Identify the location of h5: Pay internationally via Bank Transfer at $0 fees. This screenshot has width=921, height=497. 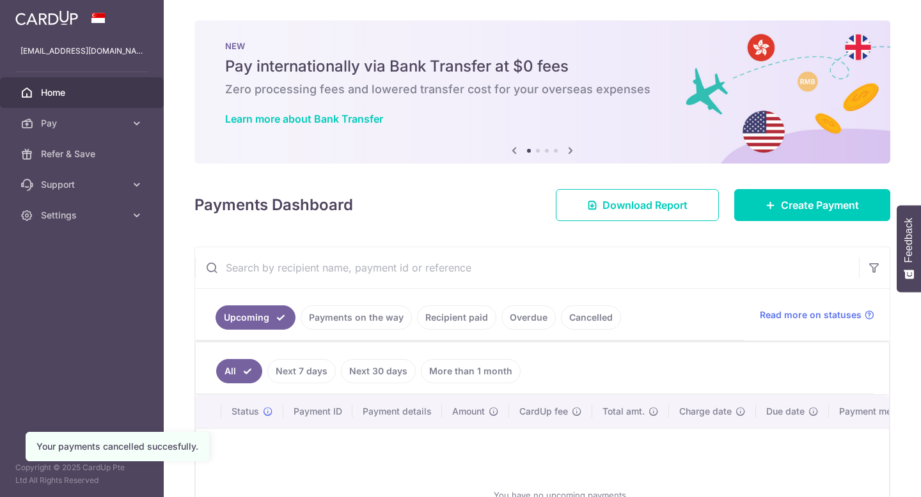
(542, 66).